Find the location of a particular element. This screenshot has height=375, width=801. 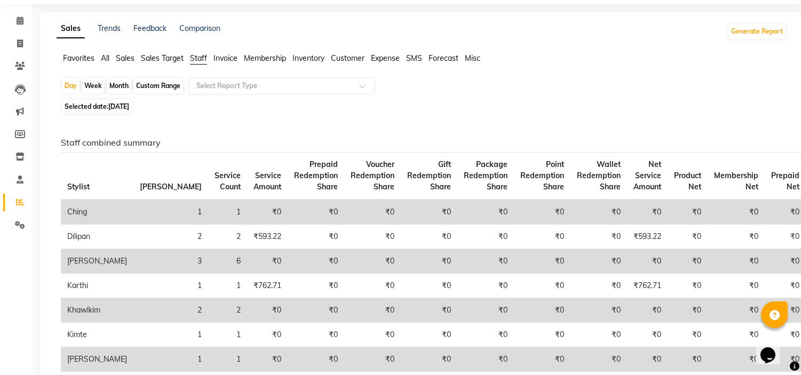

button: Generate Report is located at coordinates (757, 31).